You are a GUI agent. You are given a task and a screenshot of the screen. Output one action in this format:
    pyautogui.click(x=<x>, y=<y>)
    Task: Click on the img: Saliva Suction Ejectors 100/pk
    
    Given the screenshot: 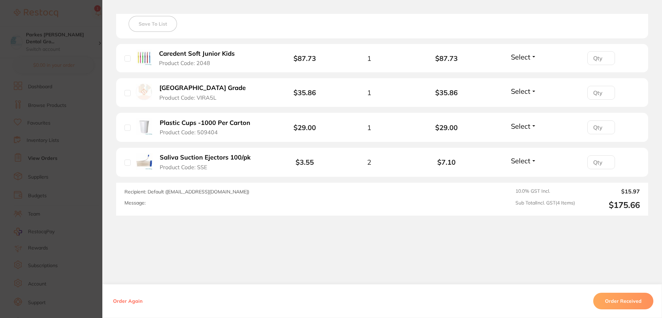 What is the action you would take?
    pyautogui.click(x=144, y=162)
    